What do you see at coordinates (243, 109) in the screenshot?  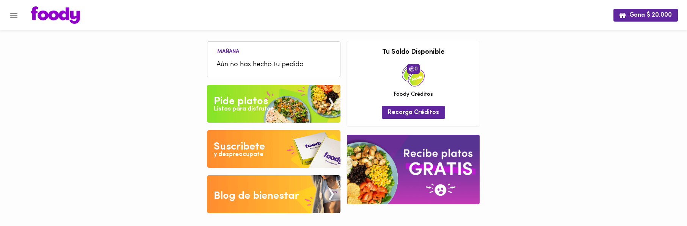 I see `div: Listos para disfrutar` at bounding box center [243, 109].